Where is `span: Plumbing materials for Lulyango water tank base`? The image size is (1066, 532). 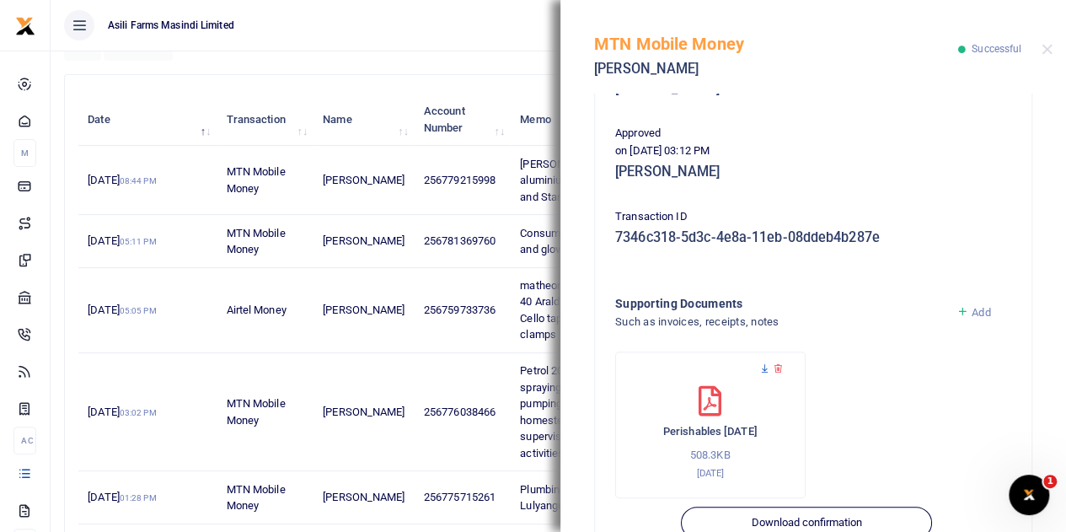
span: Plumbing materials for Lulyango water tank base is located at coordinates (582, 497).